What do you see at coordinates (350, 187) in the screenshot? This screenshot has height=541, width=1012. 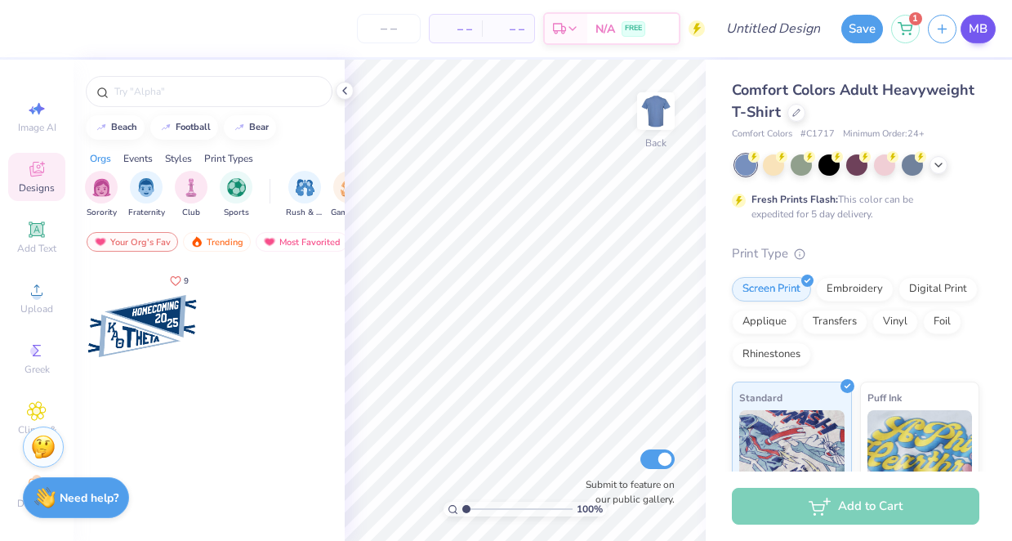 I see `img: Game Day Image` at bounding box center [350, 187].